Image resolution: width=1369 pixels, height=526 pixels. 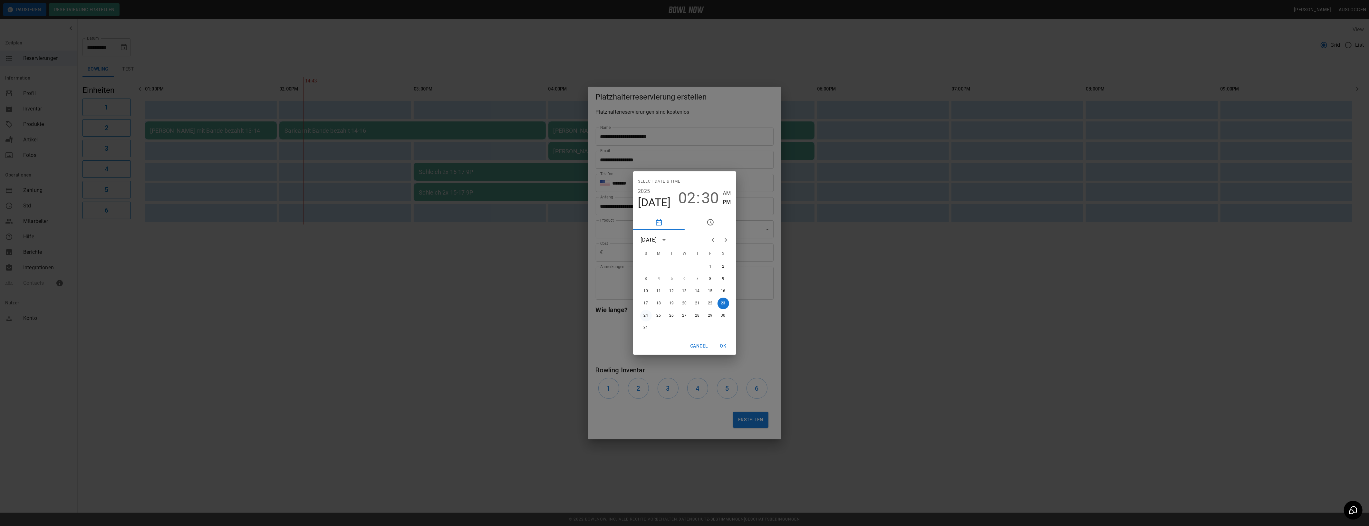 What do you see at coordinates (646, 304) in the screenshot?
I see `button: 17` at bounding box center [646, 304].